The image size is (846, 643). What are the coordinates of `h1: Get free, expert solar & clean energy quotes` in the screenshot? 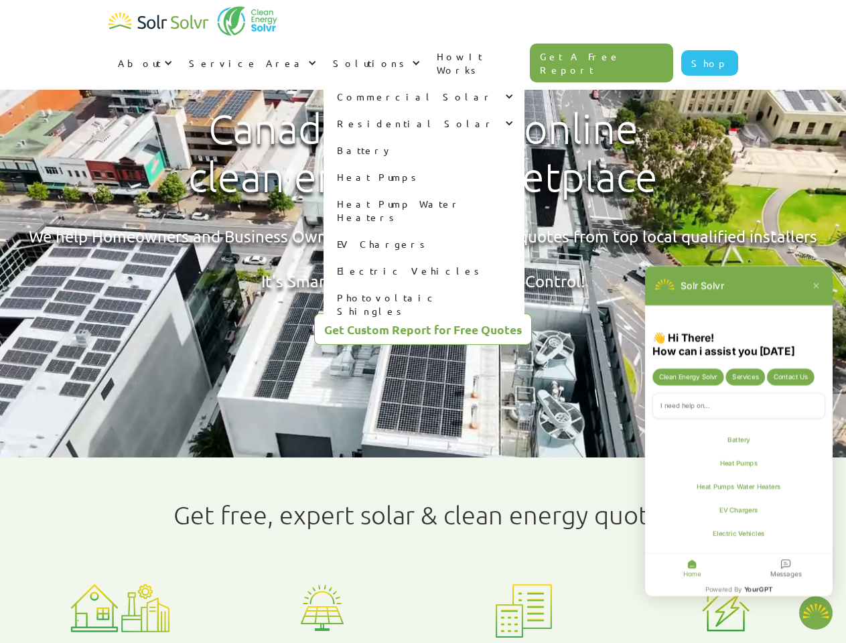 It's located at (423, 515).